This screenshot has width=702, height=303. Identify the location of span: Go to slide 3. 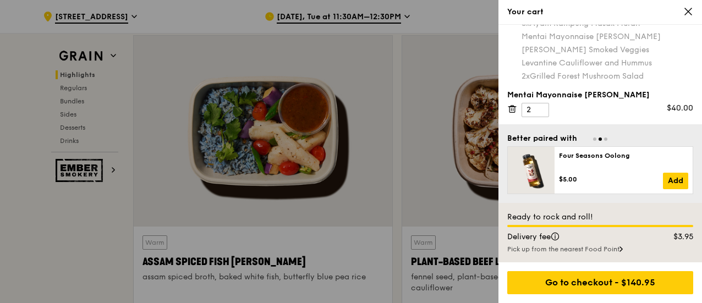
(606, 139).